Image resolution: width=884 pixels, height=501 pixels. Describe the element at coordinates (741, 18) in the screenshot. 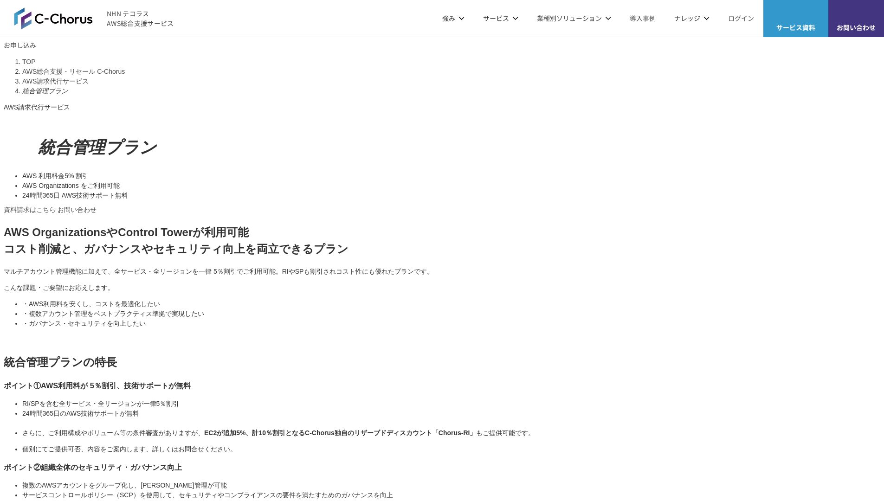

I see `a: ログイン` at that location.